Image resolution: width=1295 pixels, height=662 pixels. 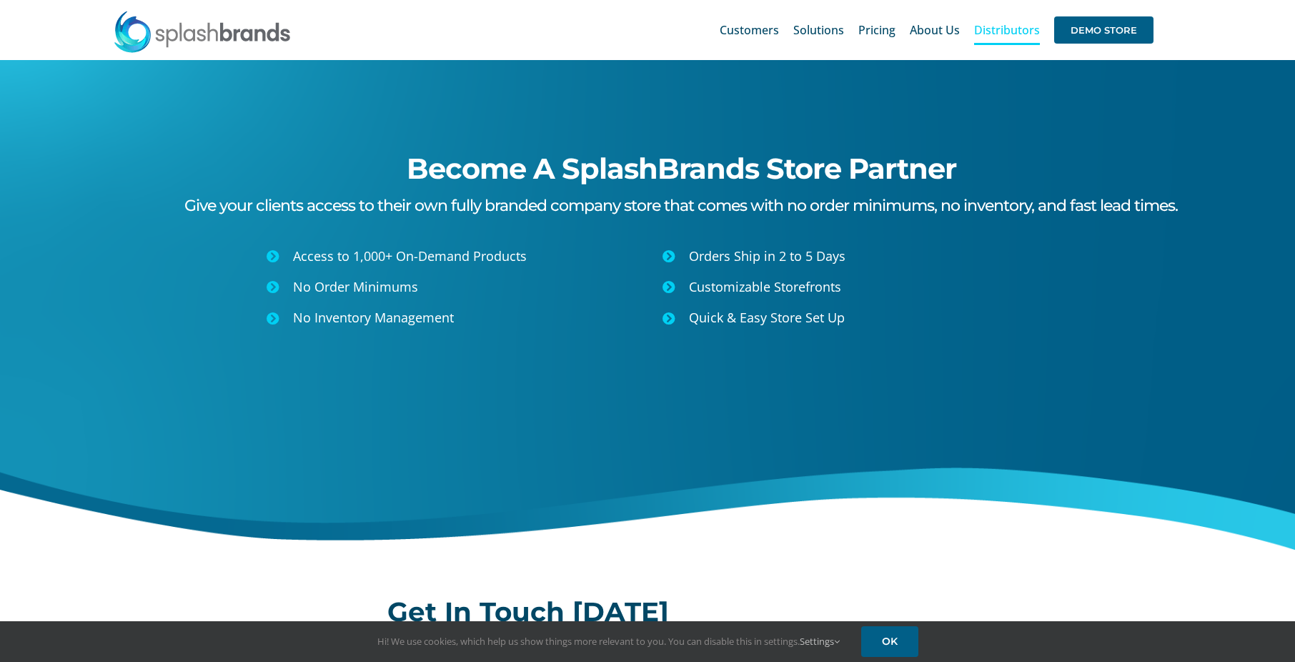 What do you see at coordinates (1007, 30) in the screenshot?
I see `span: Distributors` at bounding box center [1007, 30].